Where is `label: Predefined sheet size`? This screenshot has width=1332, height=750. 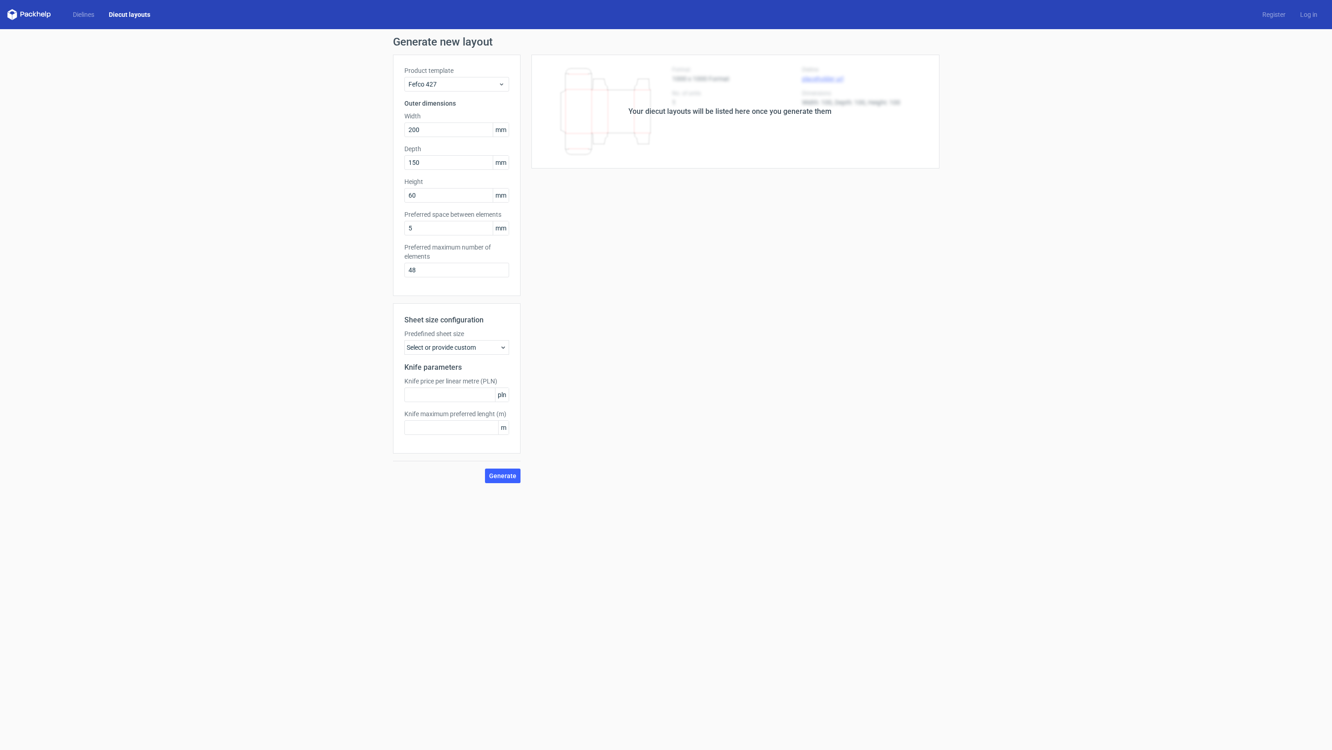 label: Predefined sheet size is located at coordinates (457, 334).